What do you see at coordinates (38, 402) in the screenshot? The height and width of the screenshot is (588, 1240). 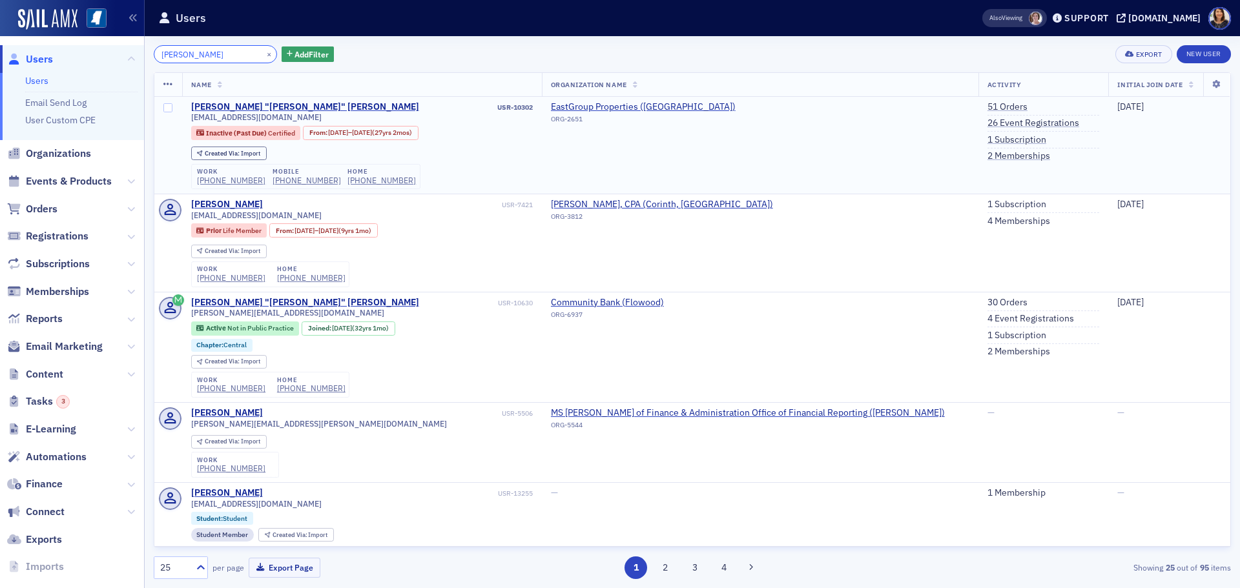 I see `a: Tasks3` at bounding box center [38, 402].